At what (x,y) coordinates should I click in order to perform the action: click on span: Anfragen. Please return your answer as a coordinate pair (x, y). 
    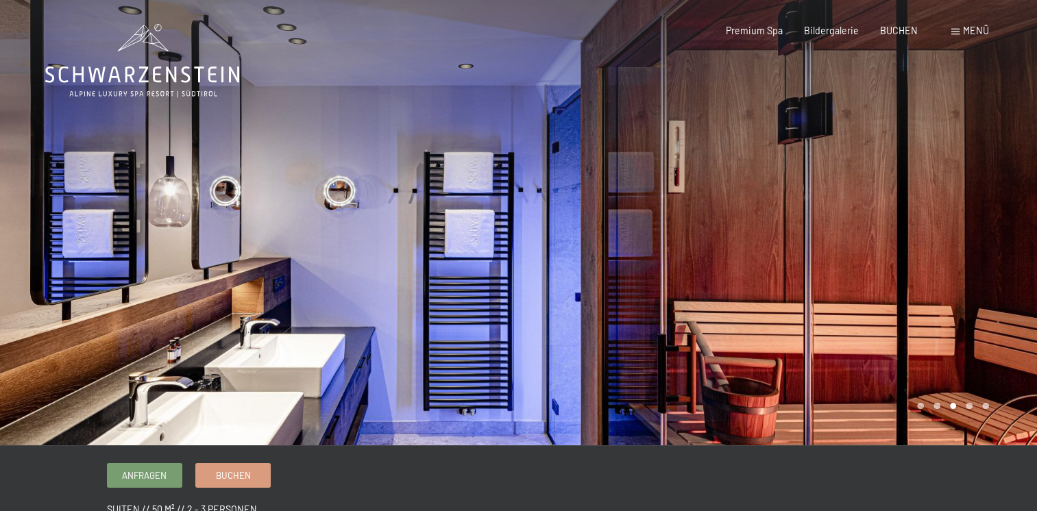
    Looking at the image, I should click on (144, 476).